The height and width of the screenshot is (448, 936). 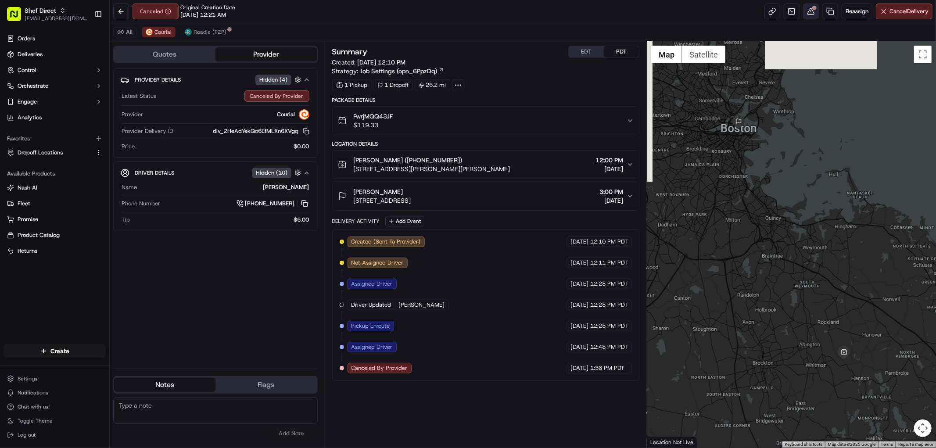 I want to click on span: Fleet, so click(x=24, y=204).